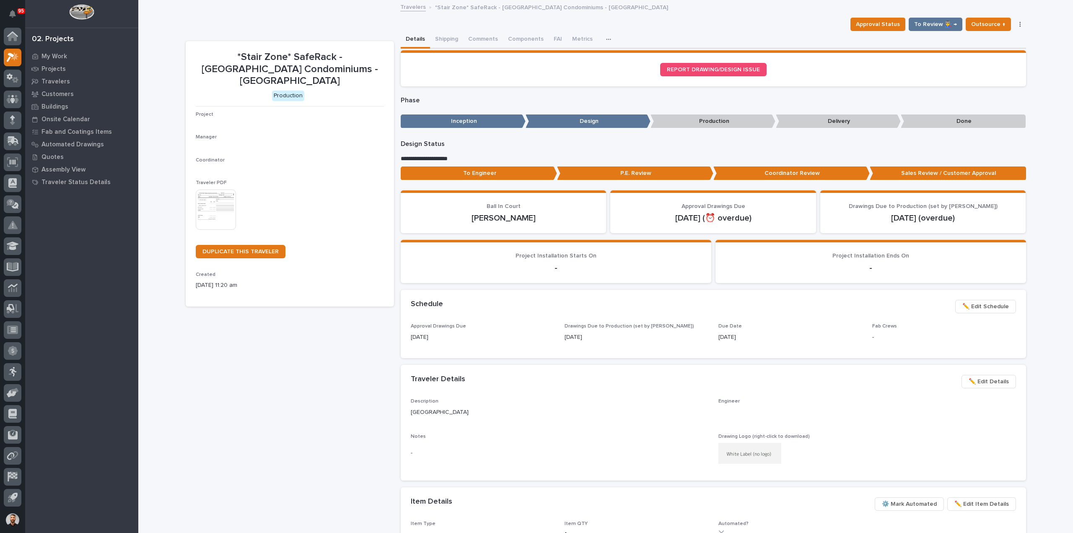 Image resolution: width=1073 pixels, height=533 pixels. I want to click on button: Comments, so click(483, 40).